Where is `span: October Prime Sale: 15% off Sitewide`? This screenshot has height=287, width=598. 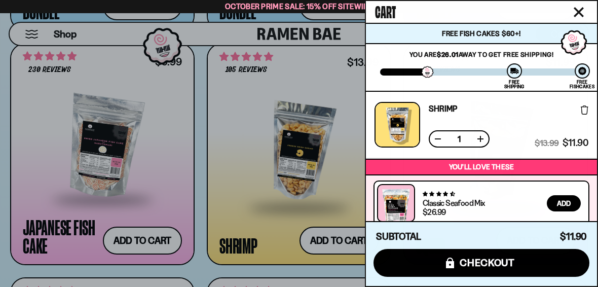
span: October Prime Sale: 15% off Sitewide is located at coordinates (299, 6).